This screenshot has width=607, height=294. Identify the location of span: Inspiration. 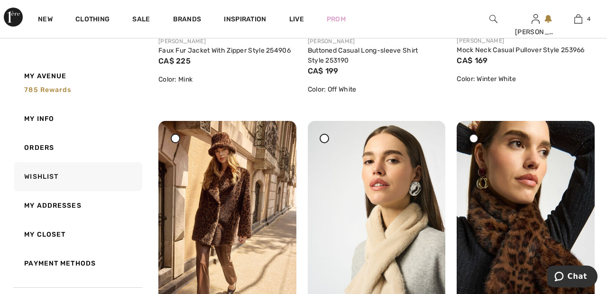
(245, 20).